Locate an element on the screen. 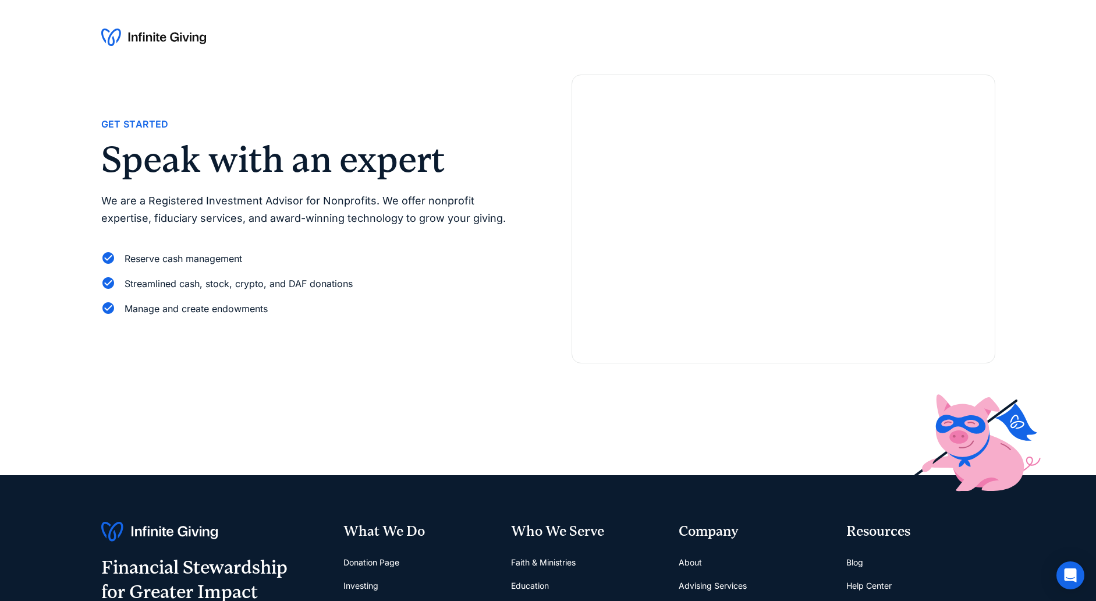  a: Advising Services is located at coordinates (713, 586).